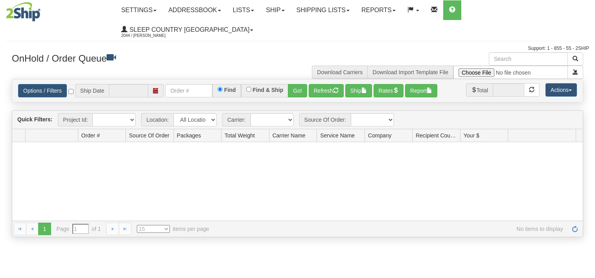 This screenshot has height=278, width=595. I want to click on span: Your $, so click(471, 136).